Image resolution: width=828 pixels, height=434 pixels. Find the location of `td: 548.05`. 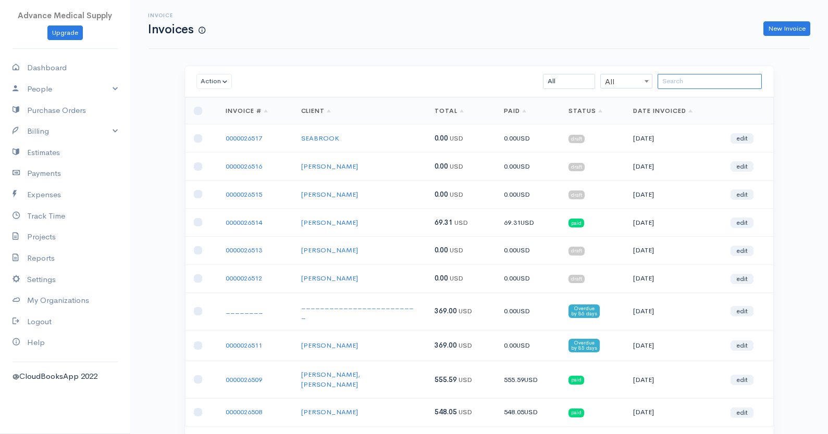

td: 548.05 is located at coordinates (528, 413).